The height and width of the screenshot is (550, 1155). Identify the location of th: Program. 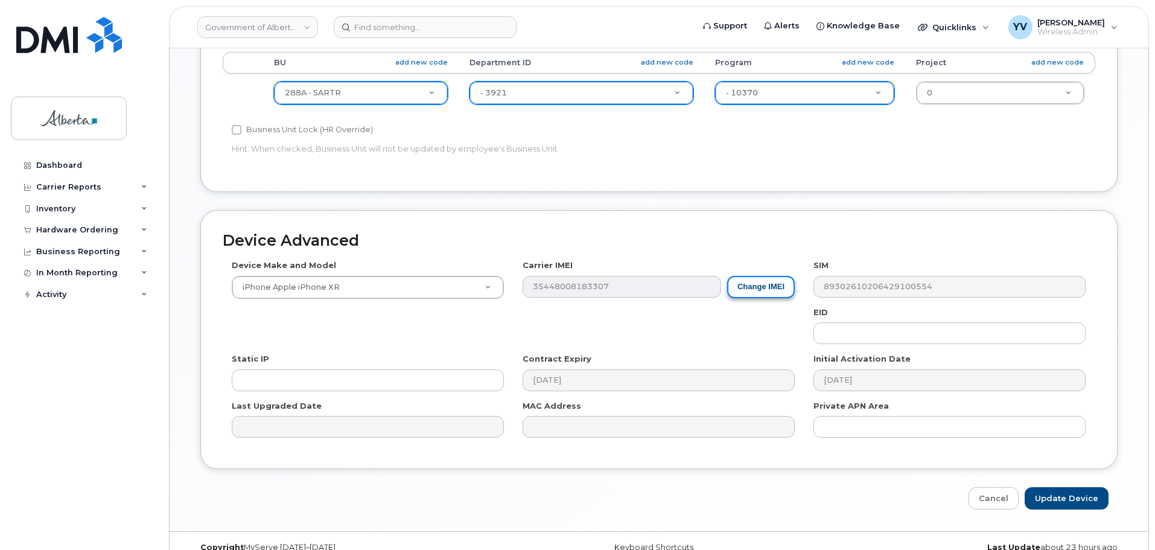
(805, 63).